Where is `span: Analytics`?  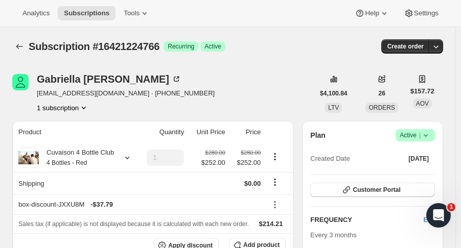 span: Analytics is located at coordinates (36, 13).